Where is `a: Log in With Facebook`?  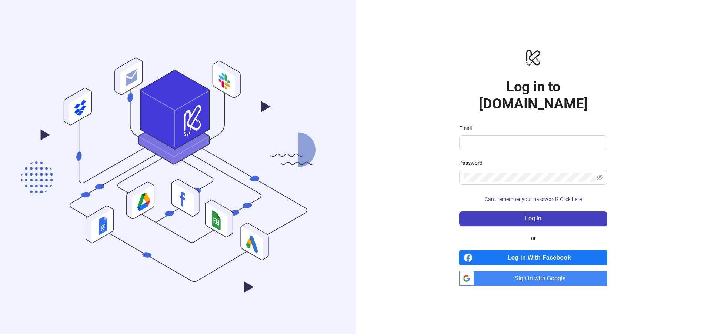
a: Log in With Facebook is located at coordinates (533, 258).